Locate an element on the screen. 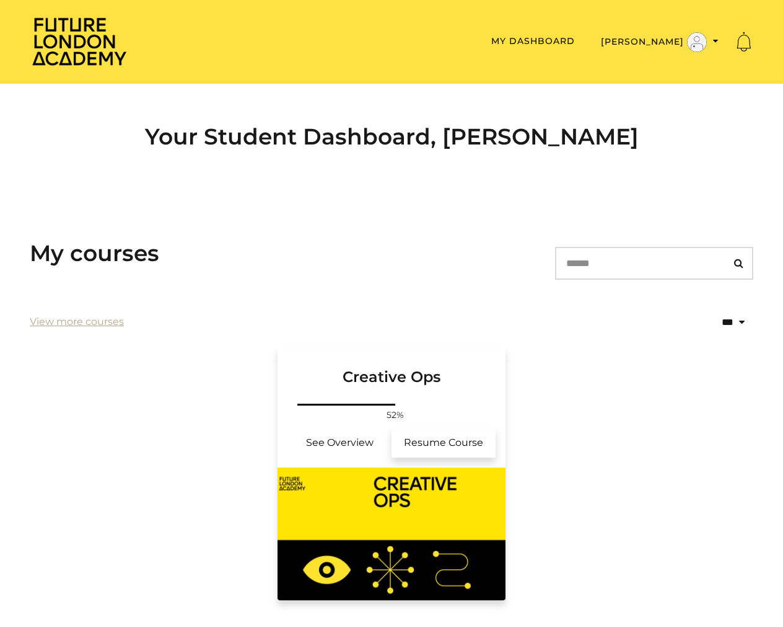 This screenshot has width=783, height=627. span: 52% is located at coordinates (395, 415).